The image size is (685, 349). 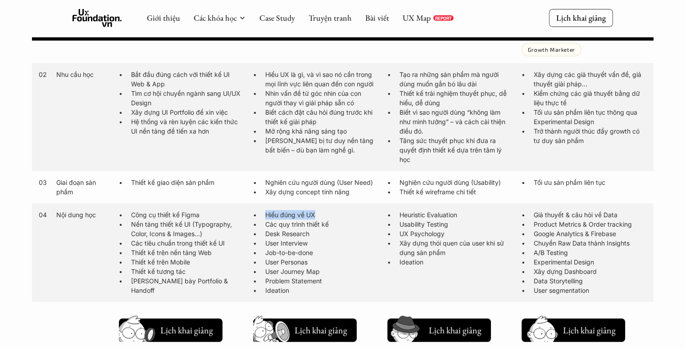 I want to click on p: Problem Statement, so click(x=321, y=281).